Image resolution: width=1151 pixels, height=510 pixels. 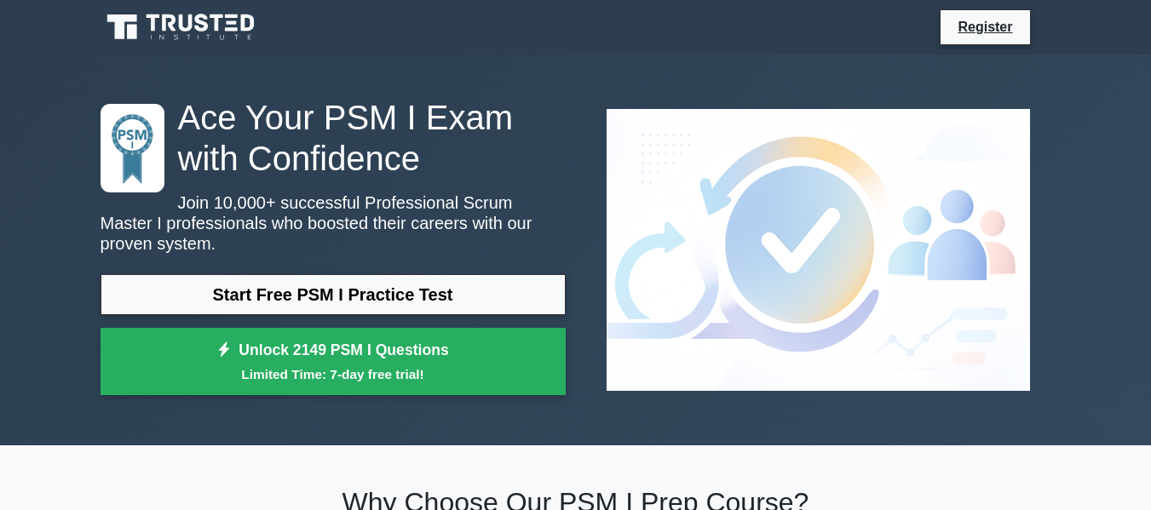 What do you see at coordinates (985, 26) in the screenshot?
I see `a: Register` at bounding box center [985, 26].